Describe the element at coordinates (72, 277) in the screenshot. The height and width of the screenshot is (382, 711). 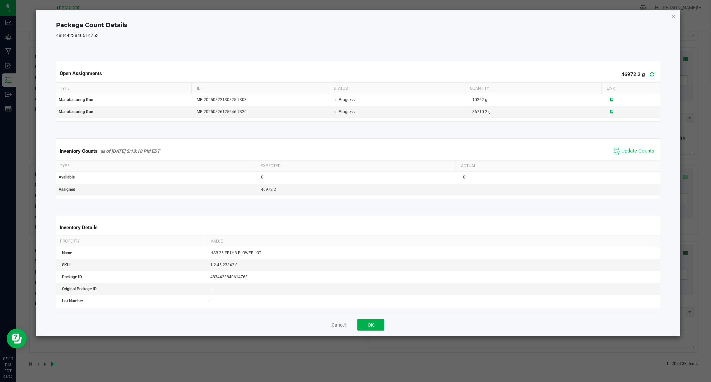
I see `span: Package ID` at that location.